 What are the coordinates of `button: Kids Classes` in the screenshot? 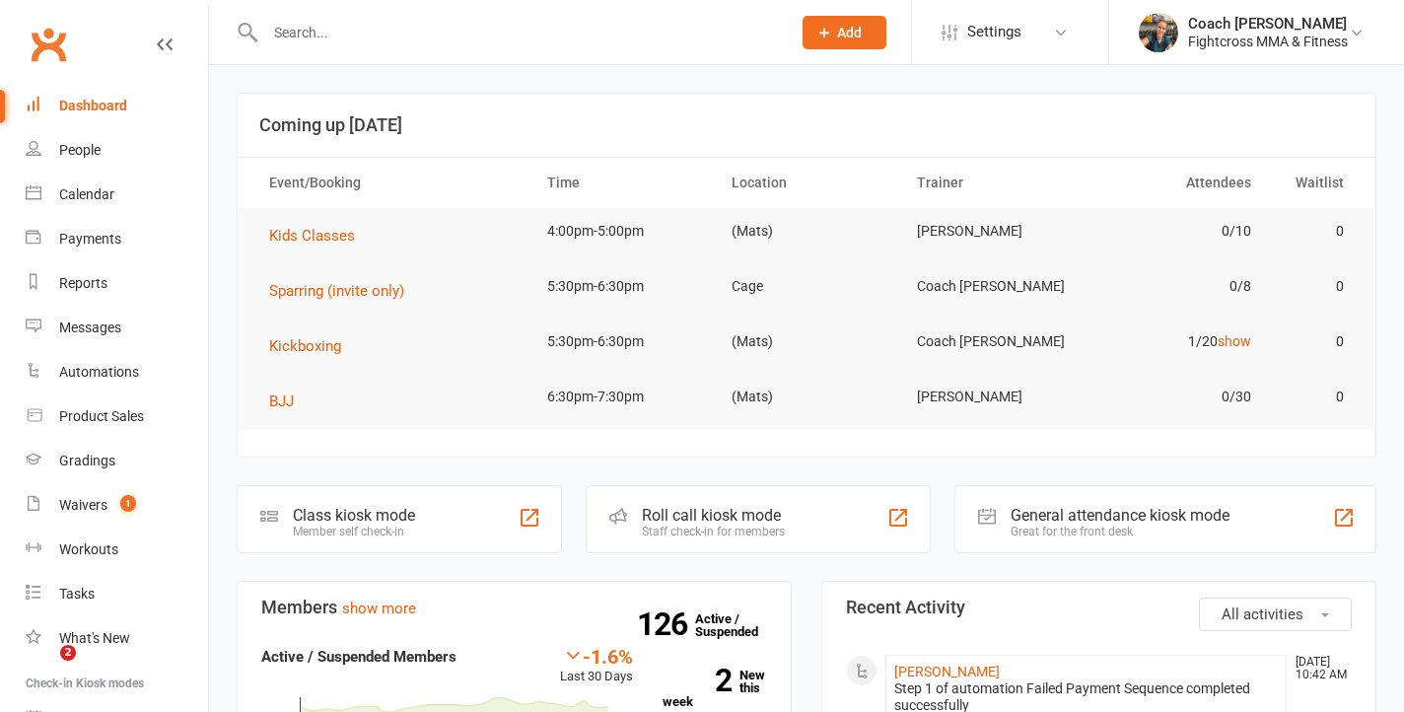 It's located at (318, 236).